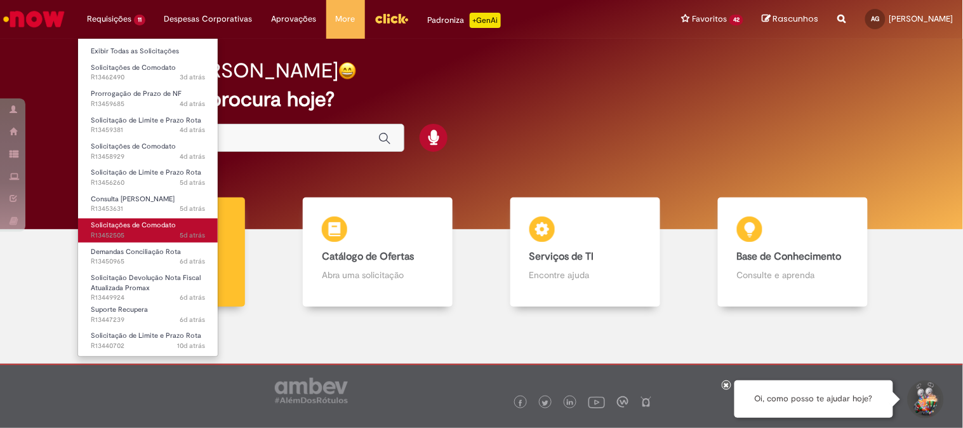 The height and width of the screenshot is (428, 963). I want to click on span: R13456260, so click(148, 183).